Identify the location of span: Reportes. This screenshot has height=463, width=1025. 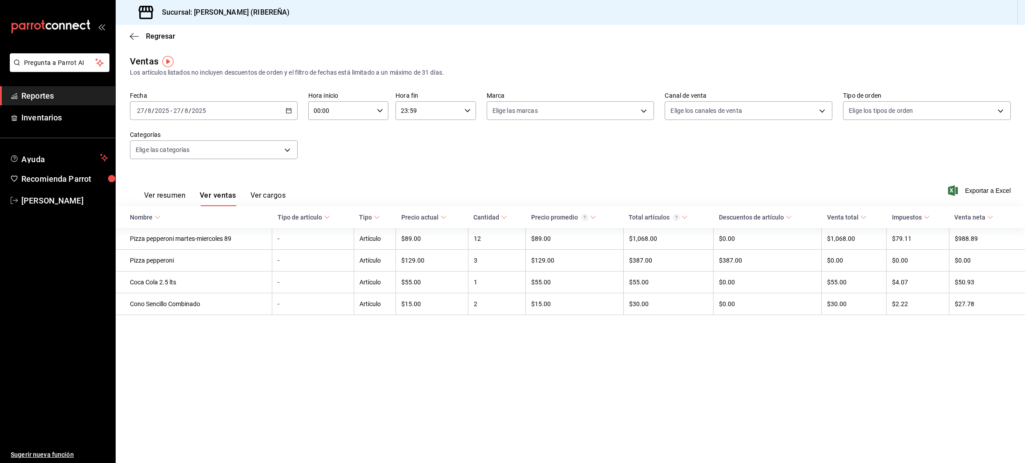
(64, 96).